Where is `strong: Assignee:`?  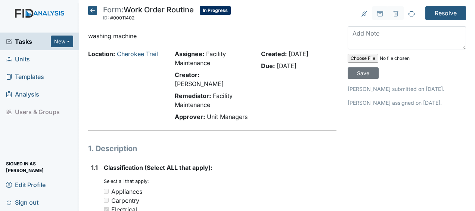 strong: Assignee: is located at coordinates (189, 54).